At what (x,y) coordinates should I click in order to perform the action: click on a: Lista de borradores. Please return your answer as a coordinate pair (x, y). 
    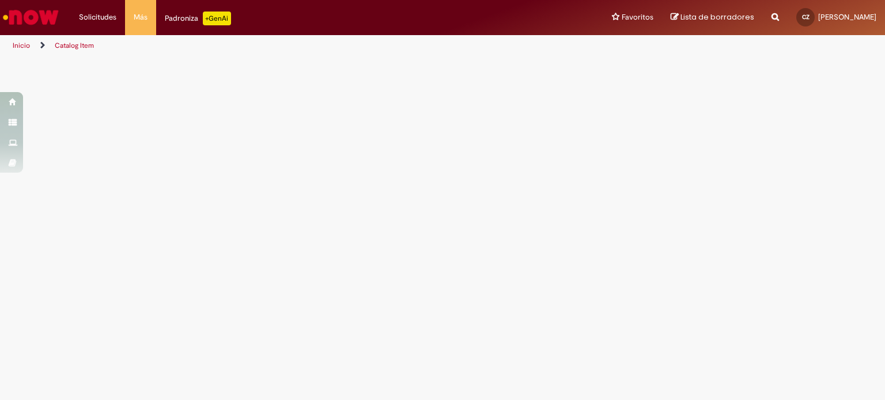
    Looking at the image, I should click on (712, 17).